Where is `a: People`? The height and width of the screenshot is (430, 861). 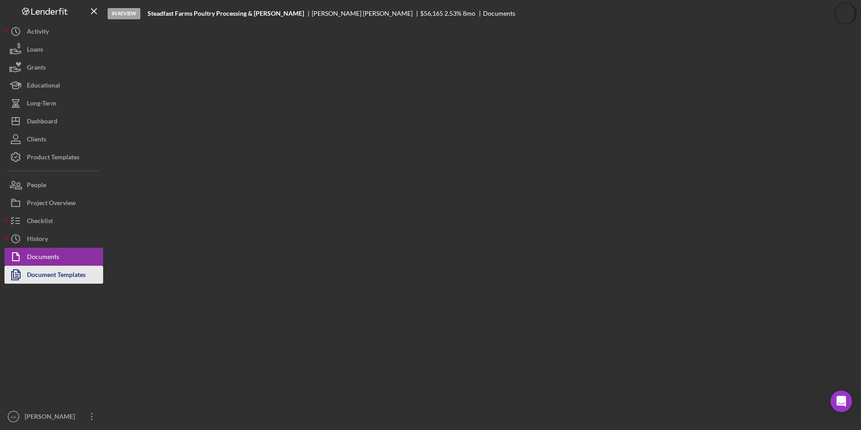 a: People is located at coordinates (54, 185).